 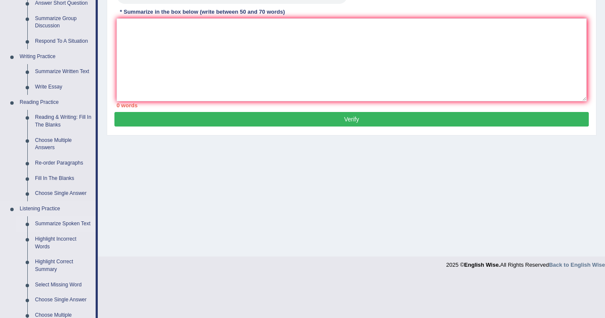 What do you see at coordinates (56, 57) in the screenshot?
I see `a: Writing Practice` at bounding box center [56, 57].